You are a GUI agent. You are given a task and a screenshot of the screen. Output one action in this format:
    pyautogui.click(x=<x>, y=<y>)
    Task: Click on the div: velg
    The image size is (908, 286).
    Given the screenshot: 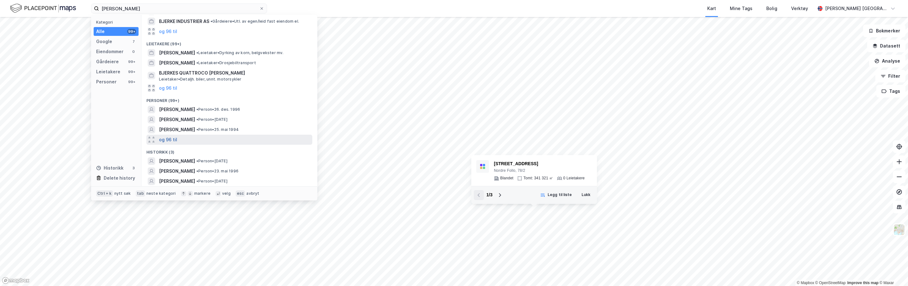 What is the action you would take?
    pyautogui.click(x=226, y=193)
    